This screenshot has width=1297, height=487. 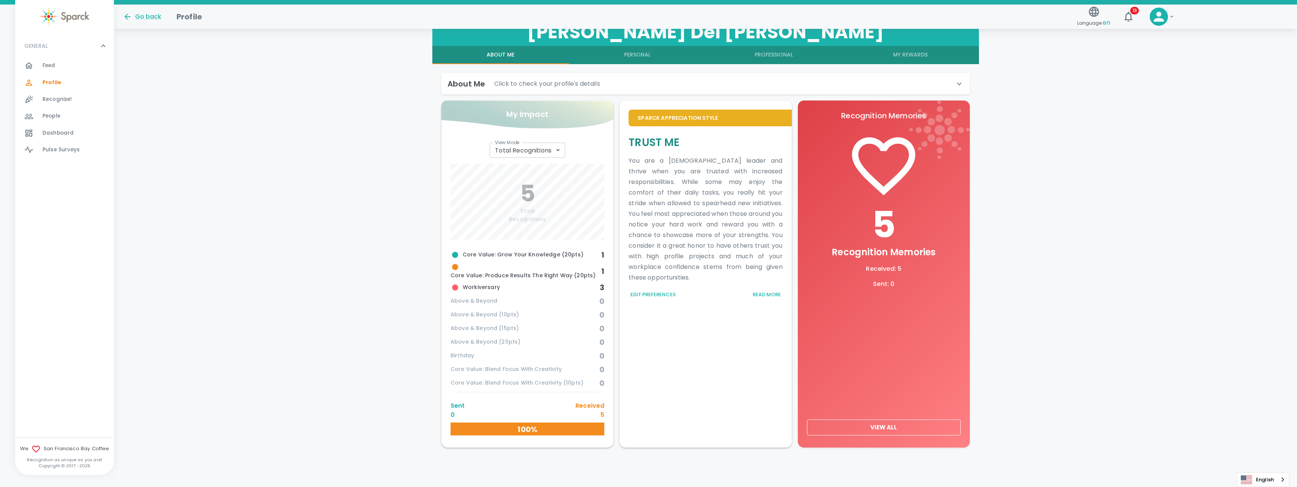 What do you see at coordinates (57, 99) in the screenshot?
I see `span: Recognize!` at bounding box center [57, 99].